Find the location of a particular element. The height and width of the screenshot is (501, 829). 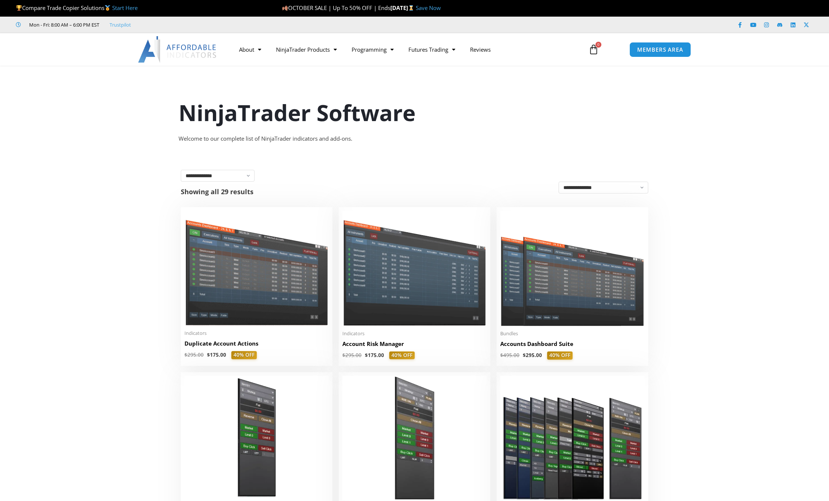

a: Trustpilot is located at coordinates (120, 25).